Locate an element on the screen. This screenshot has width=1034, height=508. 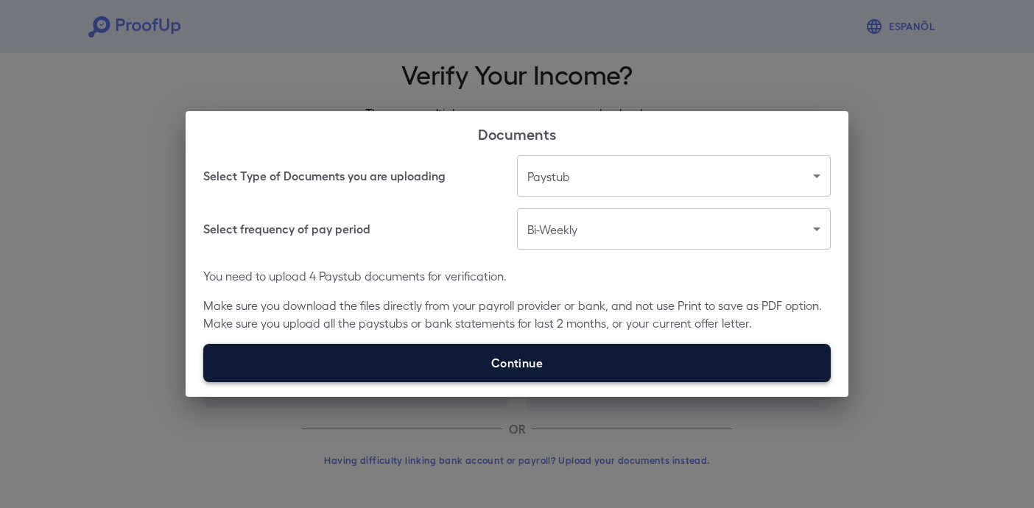
p: Make sure you download the files directly from your payroll provider or bank, and not use Print t... is located at coordinates (517, 315).